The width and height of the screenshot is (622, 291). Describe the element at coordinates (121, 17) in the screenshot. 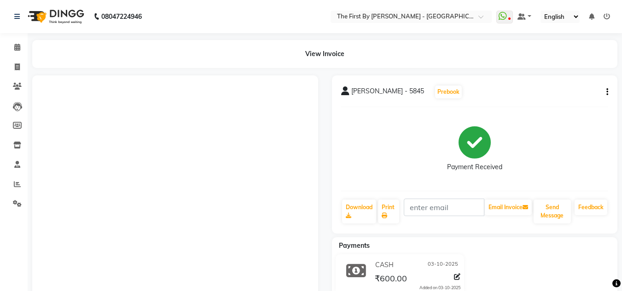

I see `b: 08047224946` at that location.